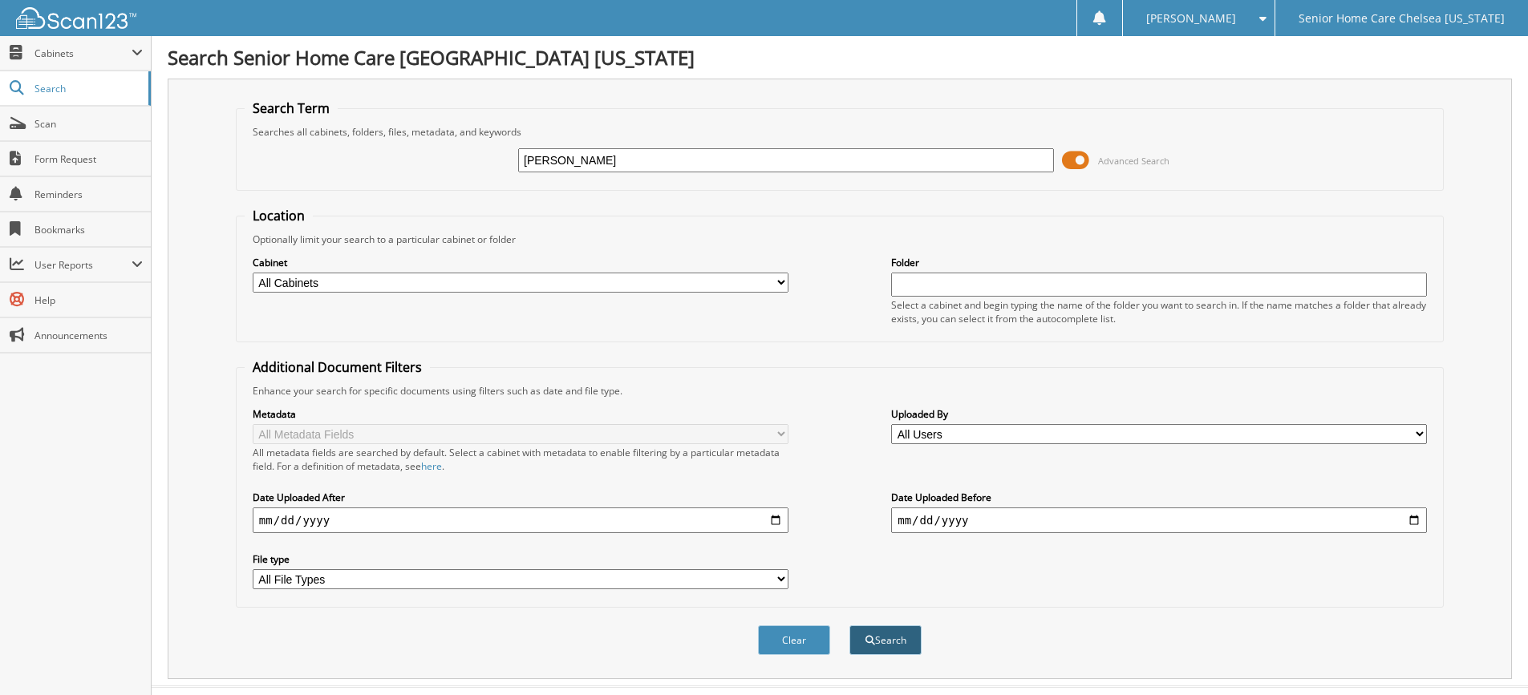 This screenshot has height=695, width=1528. What do you see at coordinates (1133, 160) in the screenshot?
I see `span: Advanced Search` at bounding box center [1133, 160].